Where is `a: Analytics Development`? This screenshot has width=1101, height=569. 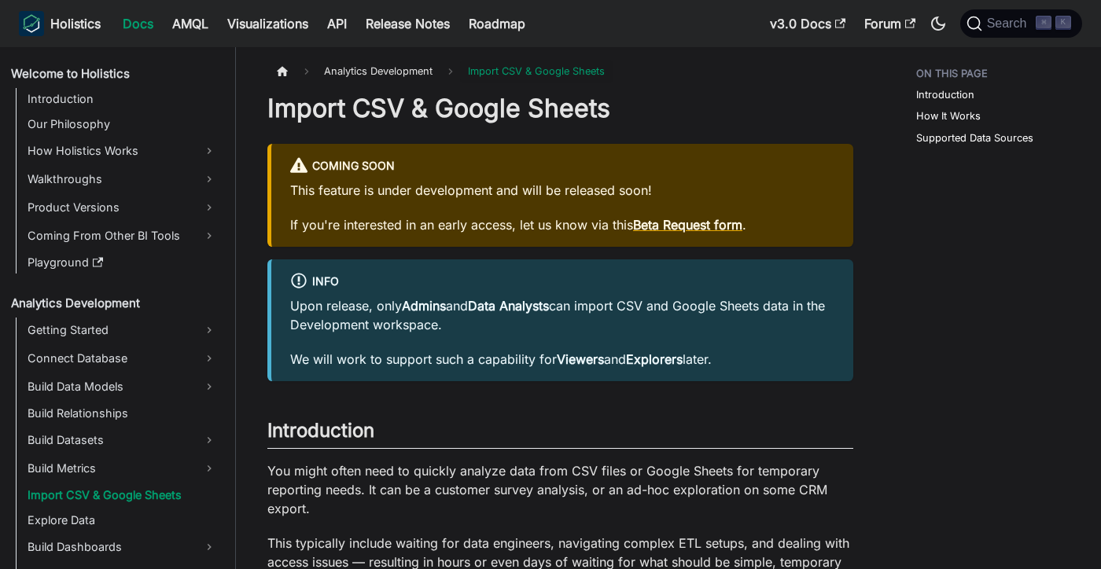
a: Analytics Development is located at coordinates (114, 304).